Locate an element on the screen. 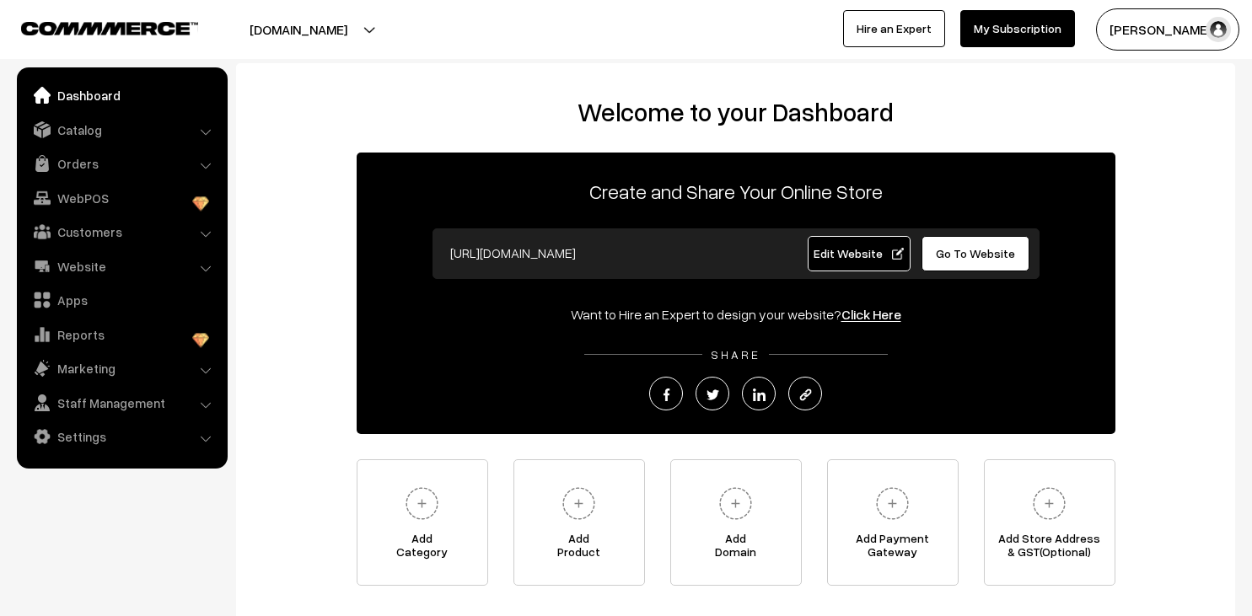  a: Website is located at coordinates (121, 266).